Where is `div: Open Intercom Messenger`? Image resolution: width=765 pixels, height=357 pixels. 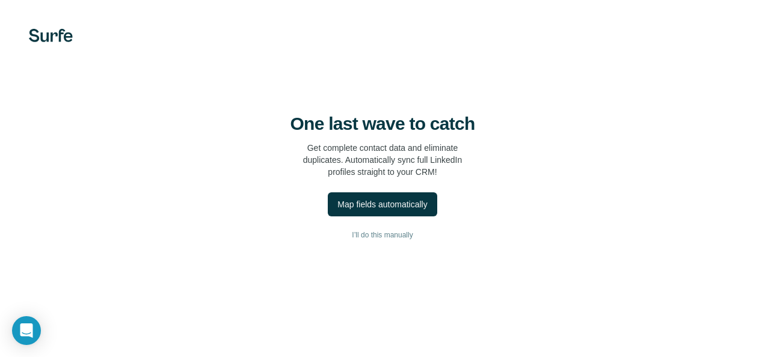 div: Open Intercom Messenger is located at coordinates (26, 331).